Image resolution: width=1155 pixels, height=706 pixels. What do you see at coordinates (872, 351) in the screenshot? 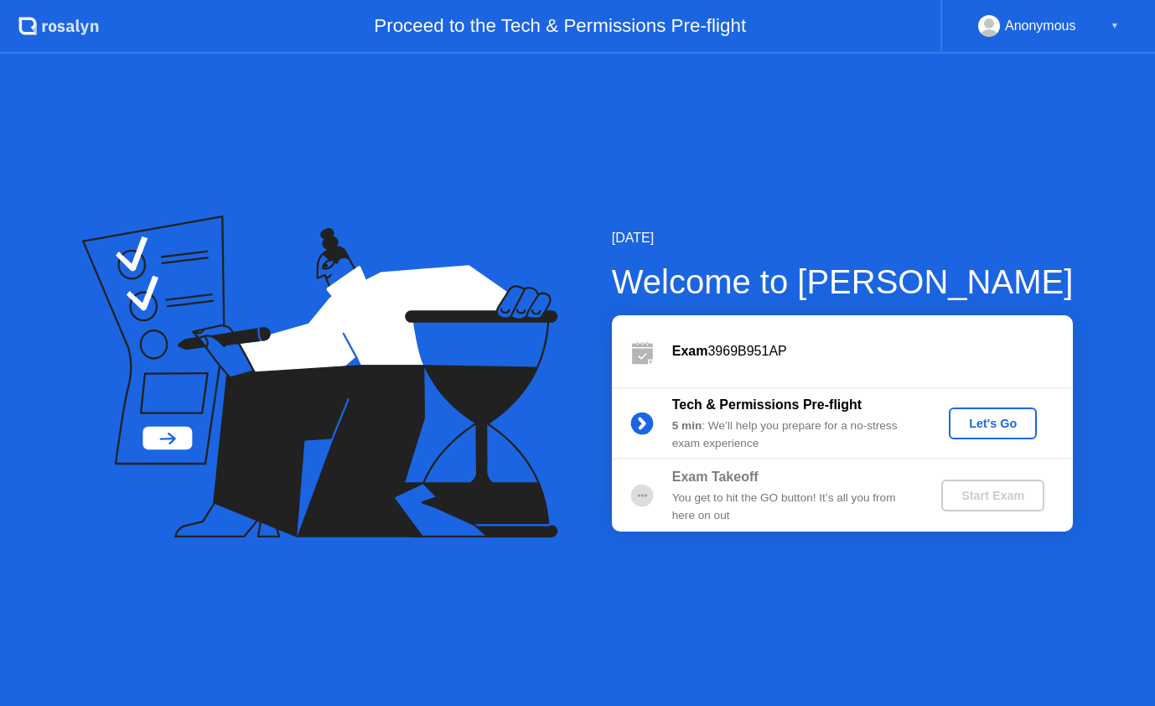
I see `div: 3969B951AP` at bounding box center [872, 351].